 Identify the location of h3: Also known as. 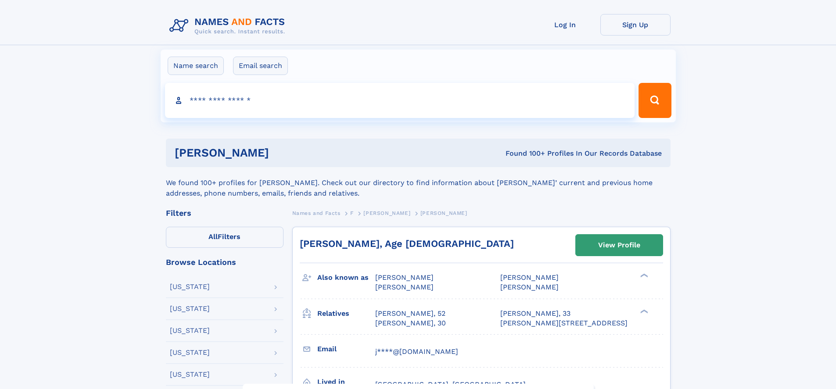
(346, 278).